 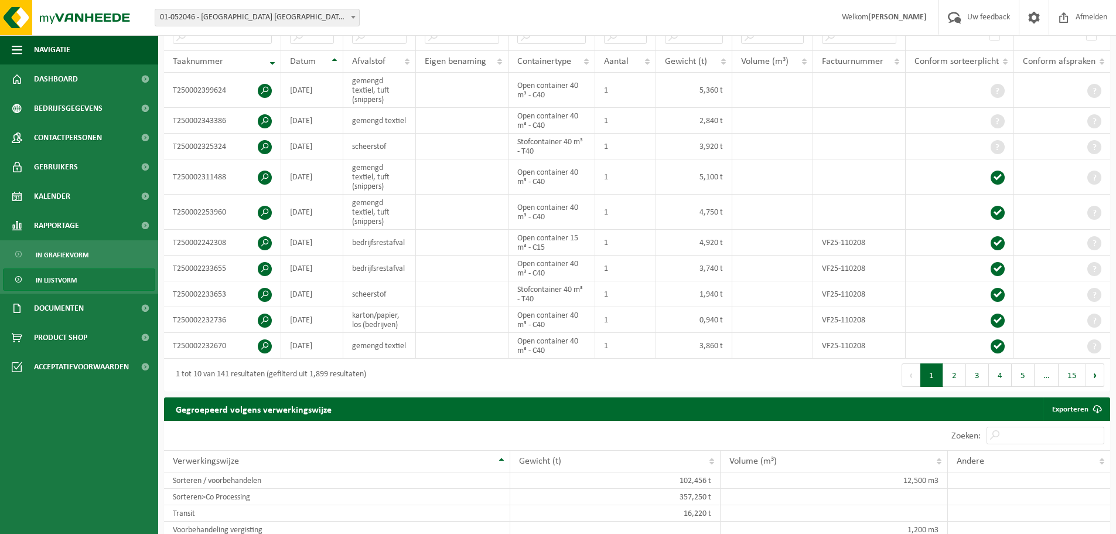 I want to click on td: T250002253960, so click(x=223, y=212).